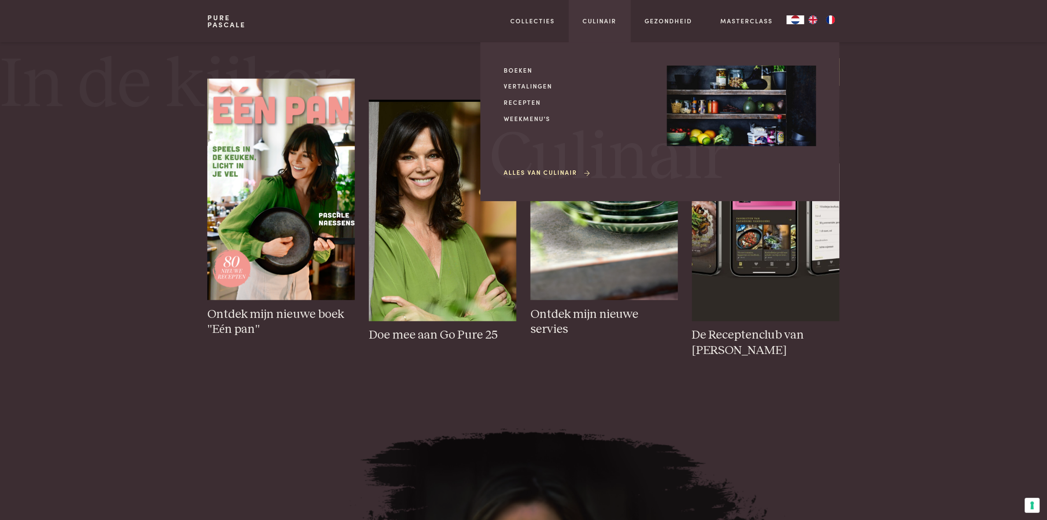 The width and height of the screenshot is (1047, 520). Describe the element at coordinates (813, 20) in the screenshot. I see `a: EN` at that location.